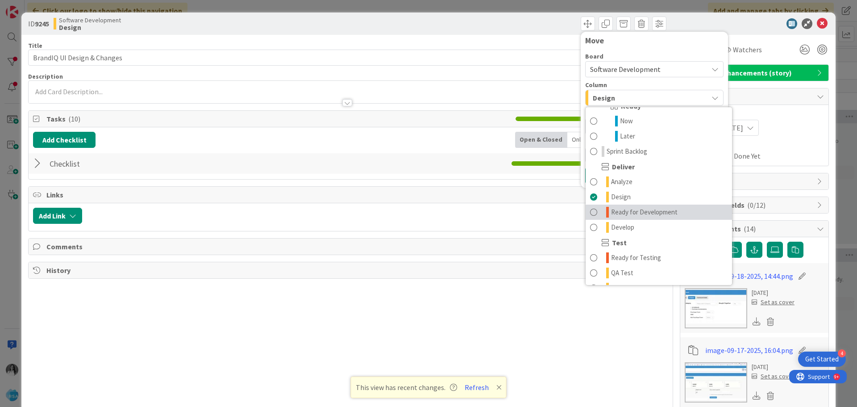 Image resolution: width=857 pixels, height=407 pixels. What do you see at coordinates (586, 140) in the screenshot?
I see `div: Only Open` at bounding box center [586, 140].